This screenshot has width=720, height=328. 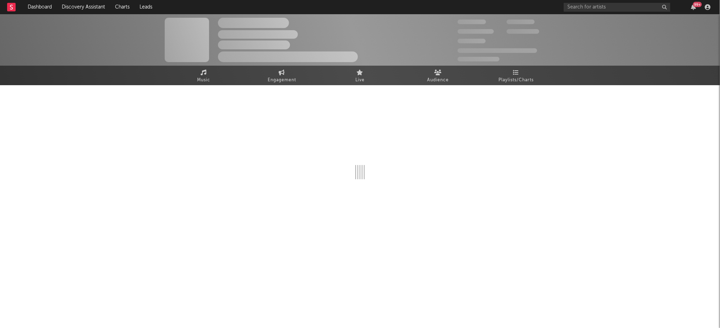 I want to click on div: 99 +, so click(x=697, y=4).